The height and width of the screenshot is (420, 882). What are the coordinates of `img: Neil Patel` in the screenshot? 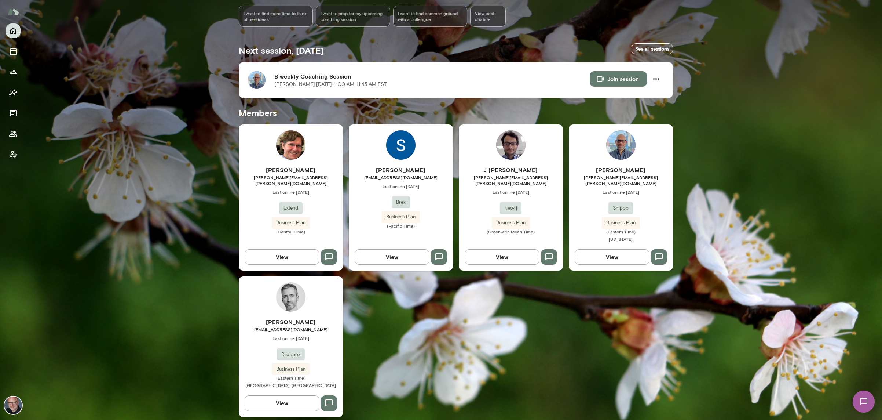 It's located at (621, 145).